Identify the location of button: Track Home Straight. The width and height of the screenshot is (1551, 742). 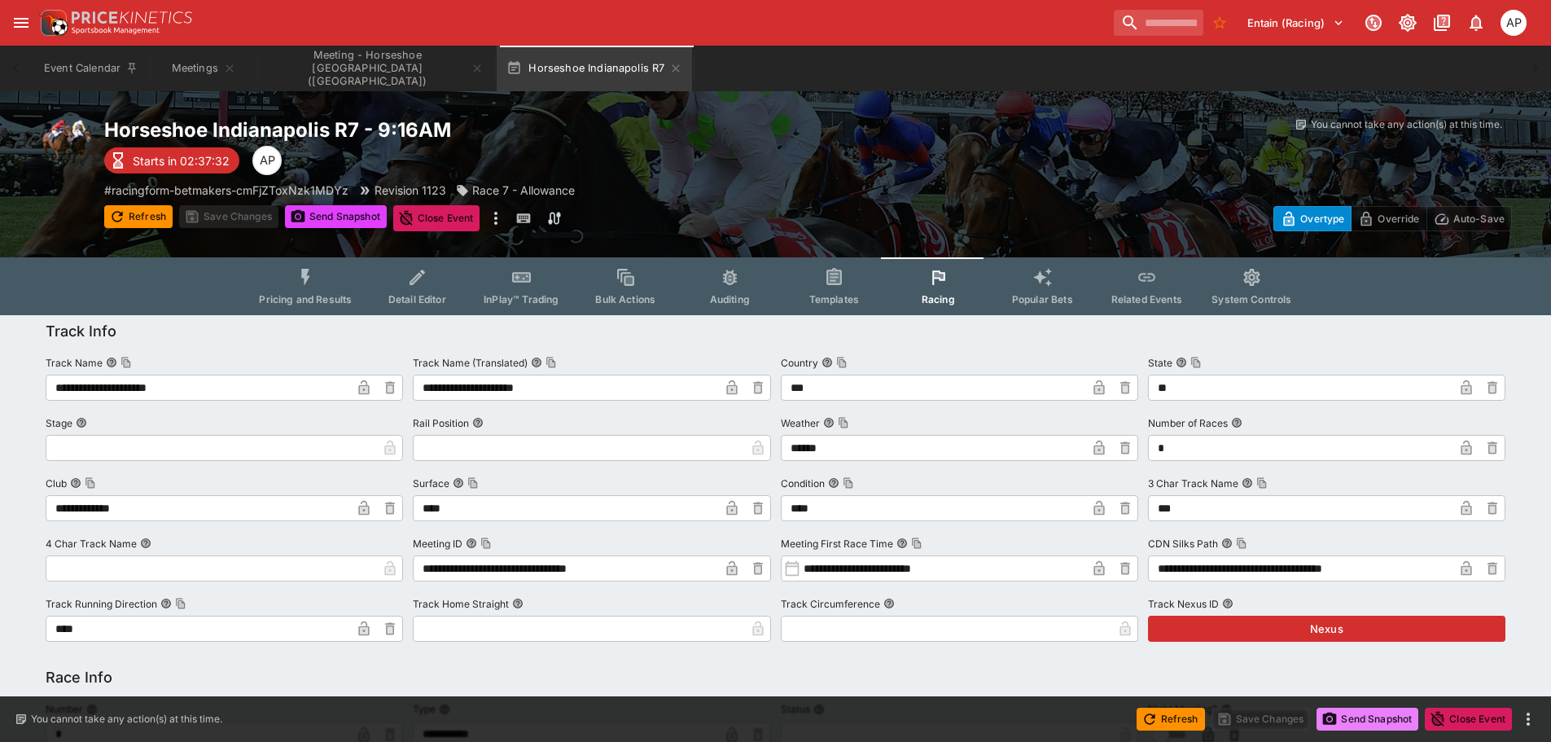
(518, 603).